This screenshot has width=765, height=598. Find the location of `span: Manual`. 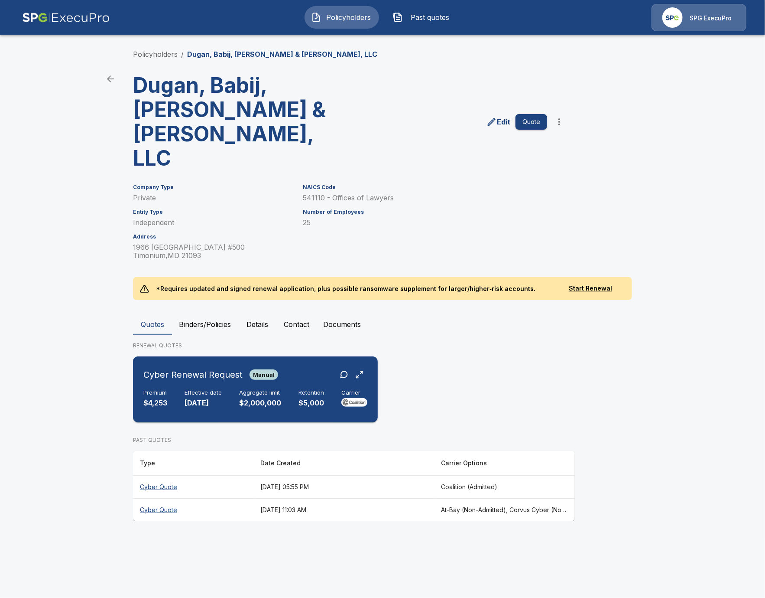

span: Manual is located at coordinates (264, 374).